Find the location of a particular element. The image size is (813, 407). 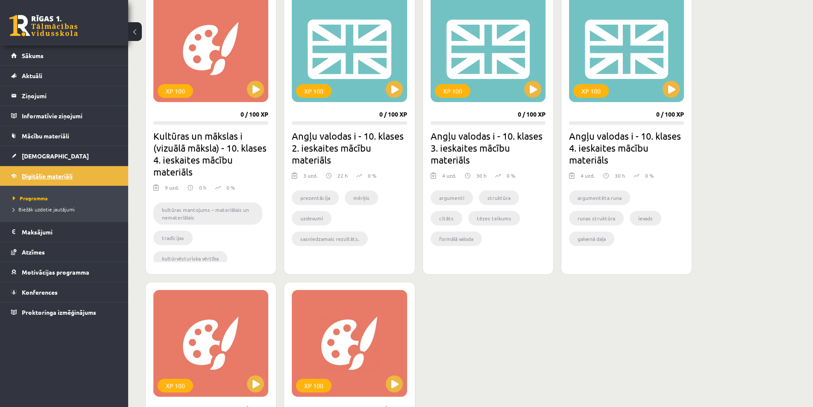

span: Digitālie materiāli is located at coordinates (47, 176).